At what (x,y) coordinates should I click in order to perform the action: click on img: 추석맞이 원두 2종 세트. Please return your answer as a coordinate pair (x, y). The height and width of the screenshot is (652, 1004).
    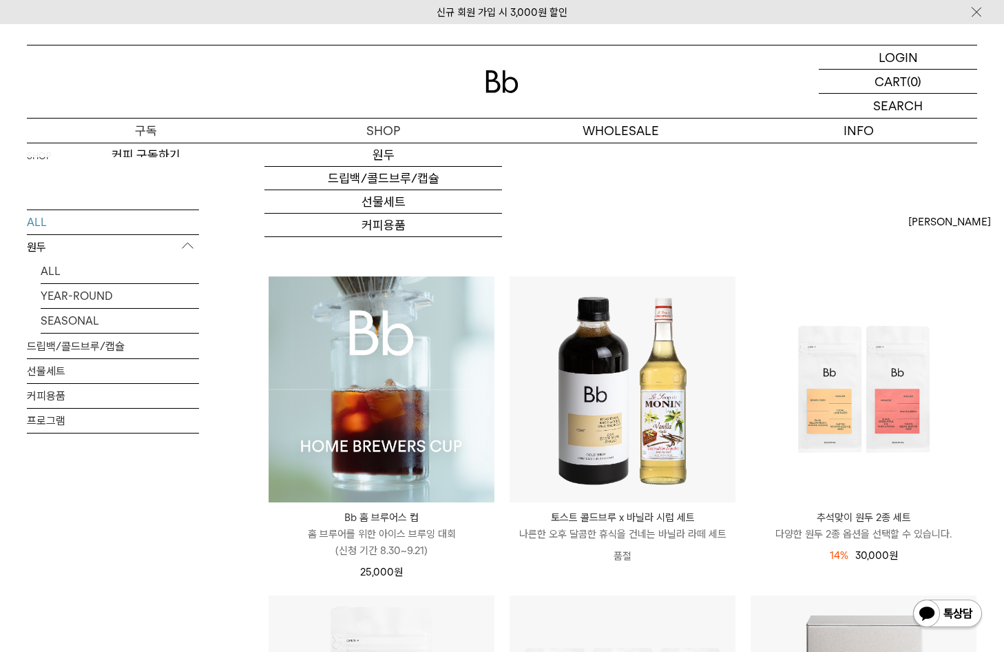
    Looking at the image, I should click on (864, 389).